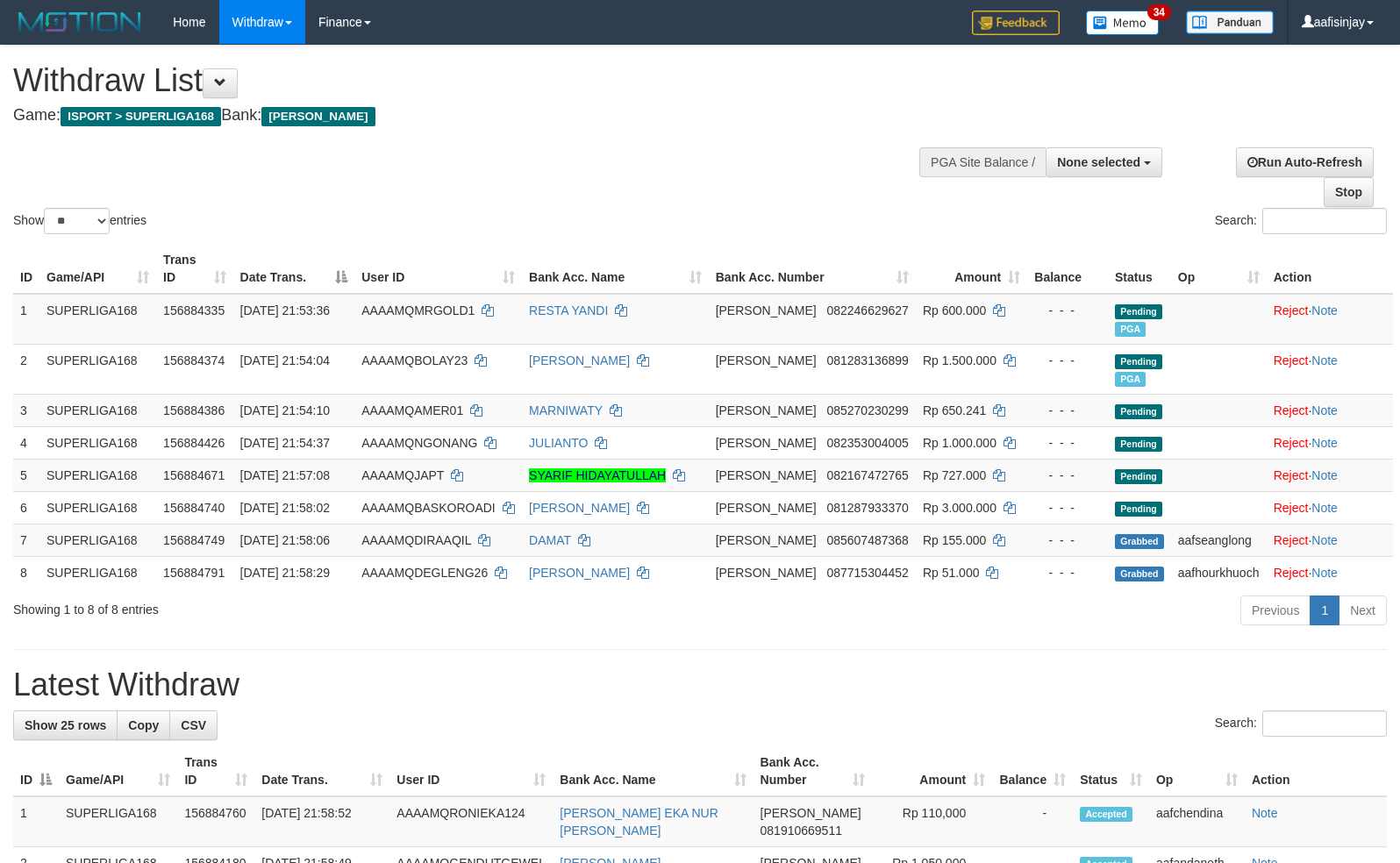  I want to click on span: Pending, so click(1138, 476).